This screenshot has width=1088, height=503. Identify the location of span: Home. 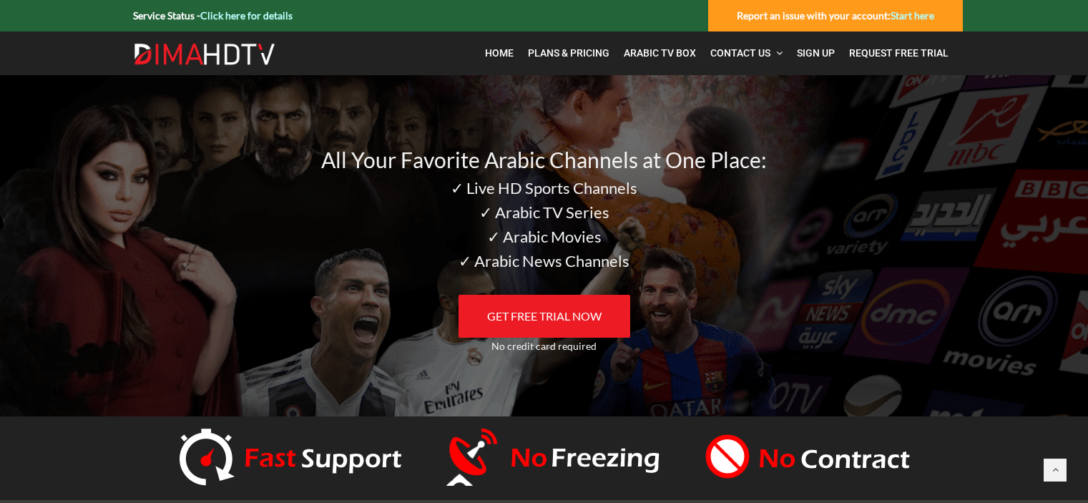
(499, 53).